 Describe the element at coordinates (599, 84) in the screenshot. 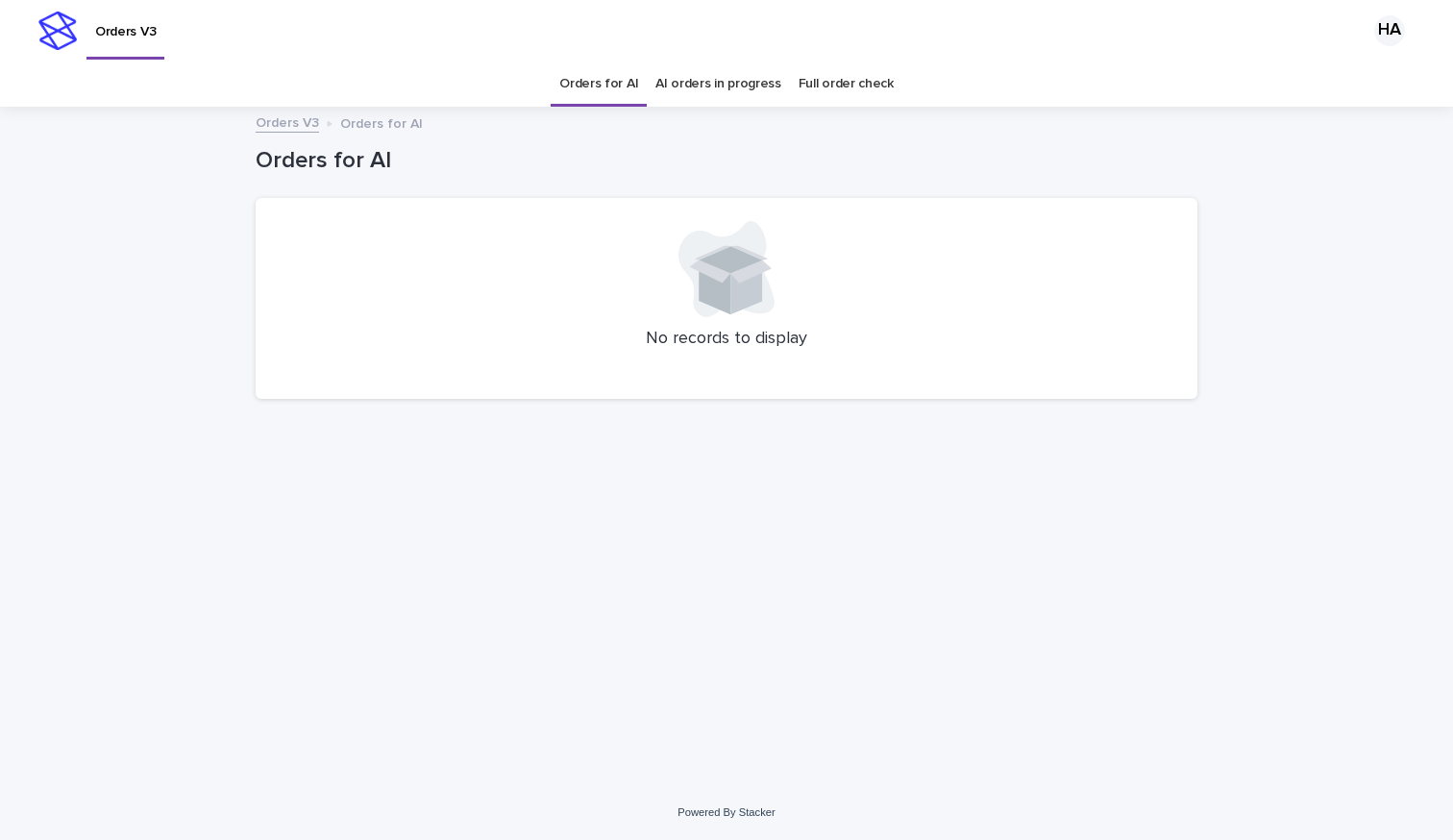

I see `a: Orders for AI` at that location.